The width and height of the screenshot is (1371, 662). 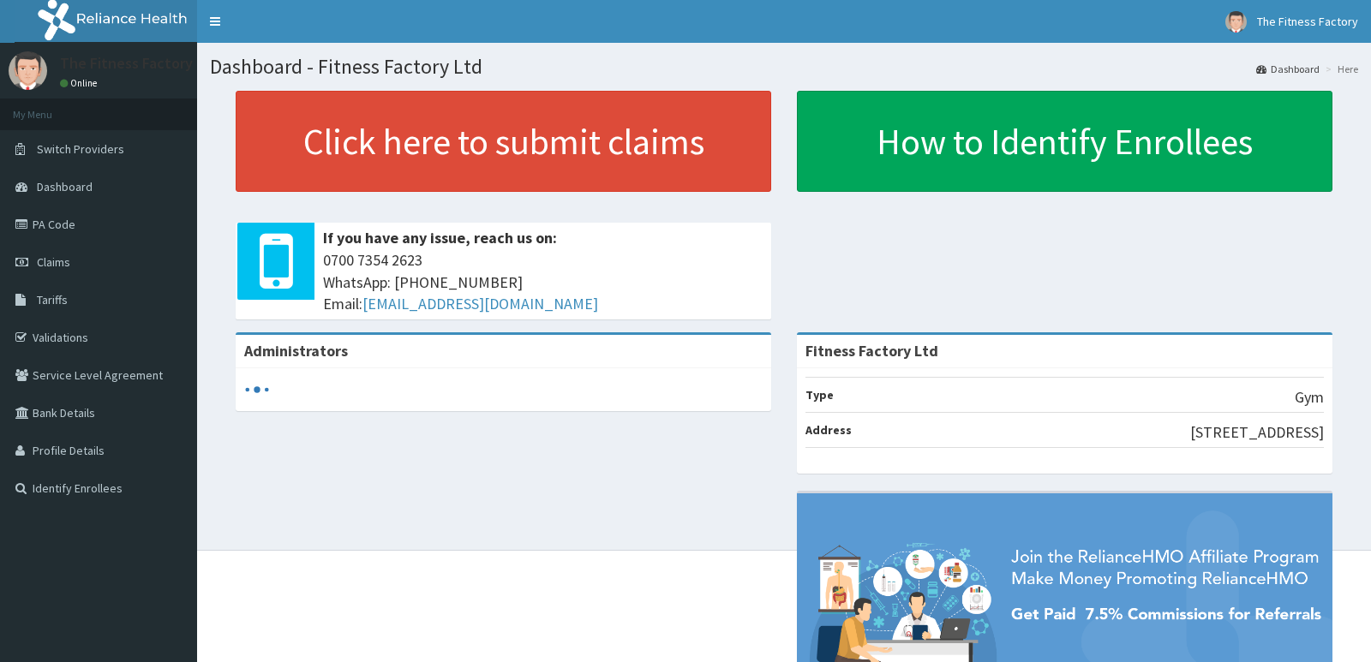 I want to click on b: Administrators, so click(x=296, y=350).